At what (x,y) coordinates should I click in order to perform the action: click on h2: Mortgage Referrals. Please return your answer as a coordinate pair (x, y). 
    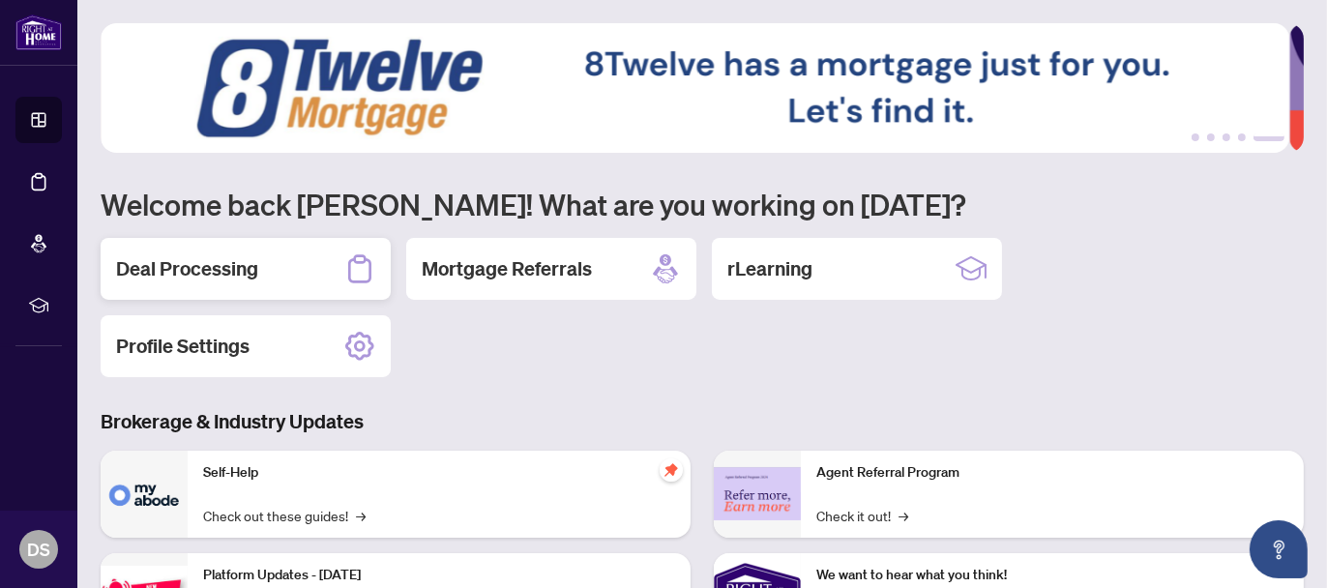
    Looking at the image, I should click on (507, 269).